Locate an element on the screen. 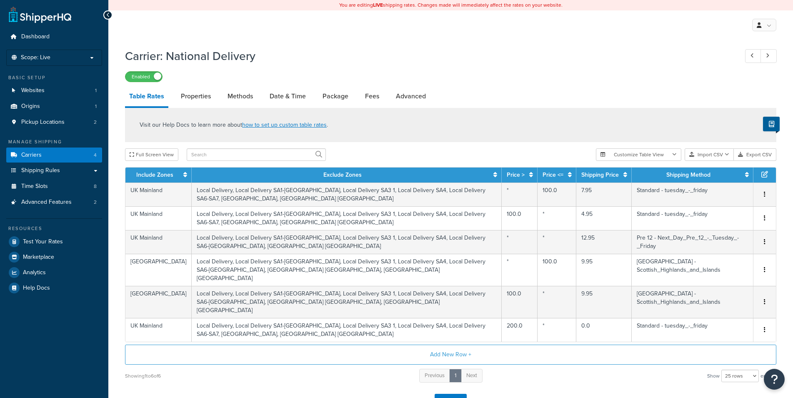 The image size is (793, 398). button: Customize Table View is located at coordinates (639, 155).